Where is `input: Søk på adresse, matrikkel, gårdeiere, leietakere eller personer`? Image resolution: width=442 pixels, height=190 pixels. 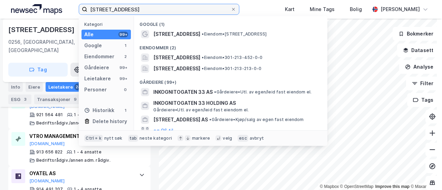 input: Søk på adresse, matrikkel, gårdeiere, leietakere eller personer is located at coordinates (159, 9).